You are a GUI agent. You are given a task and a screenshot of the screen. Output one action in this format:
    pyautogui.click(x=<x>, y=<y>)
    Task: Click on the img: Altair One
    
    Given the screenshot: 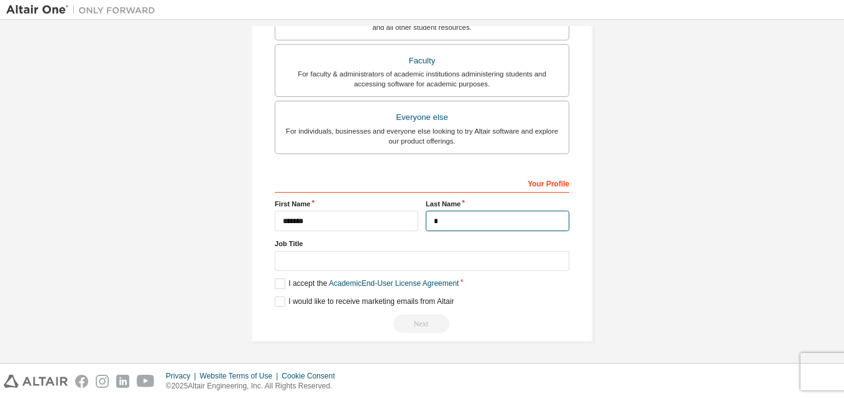 What is the action you would take?
    pyautogui.click(x=84, y=10)
    